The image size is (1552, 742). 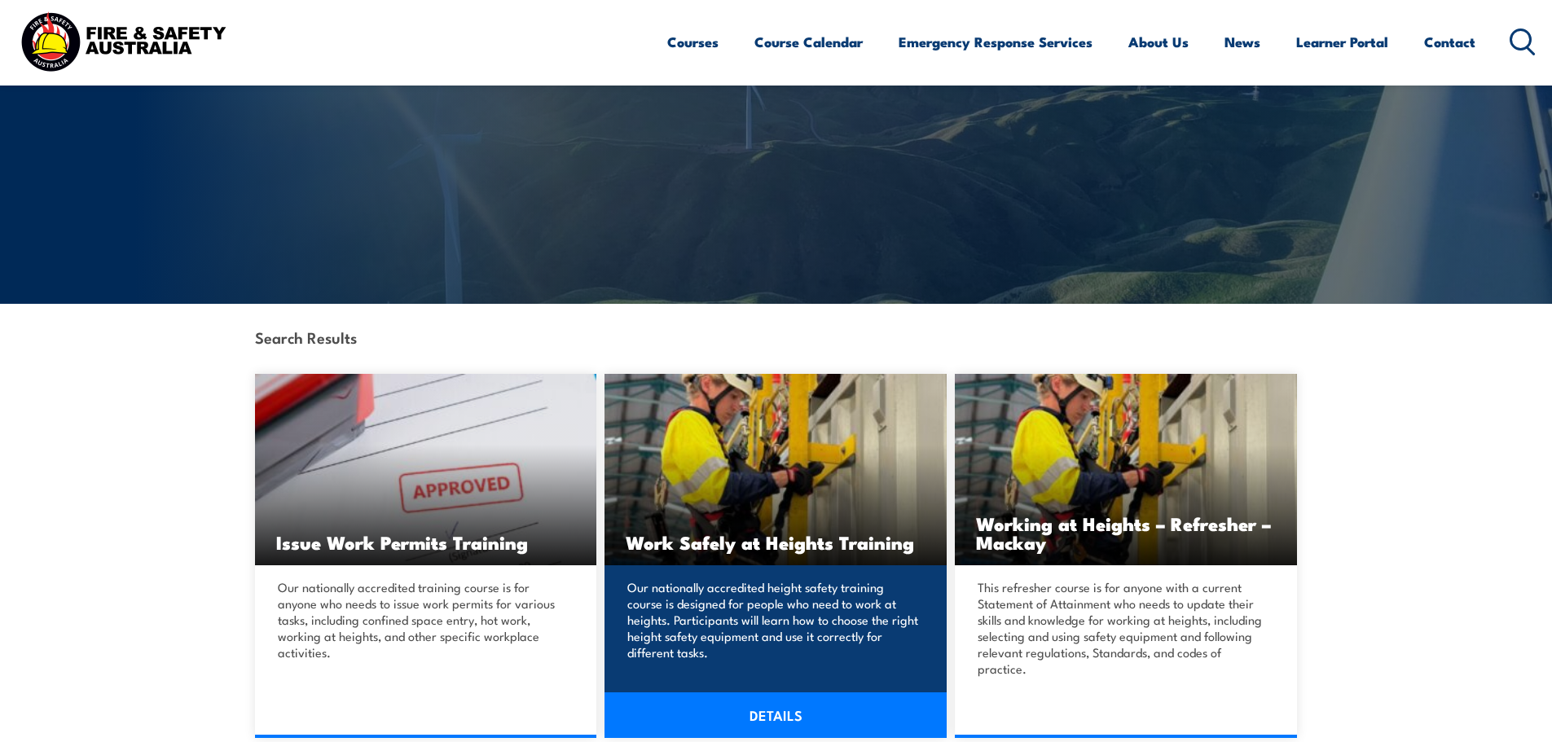 I want to click on a: Course Calendar, so click(x=808, y=42).